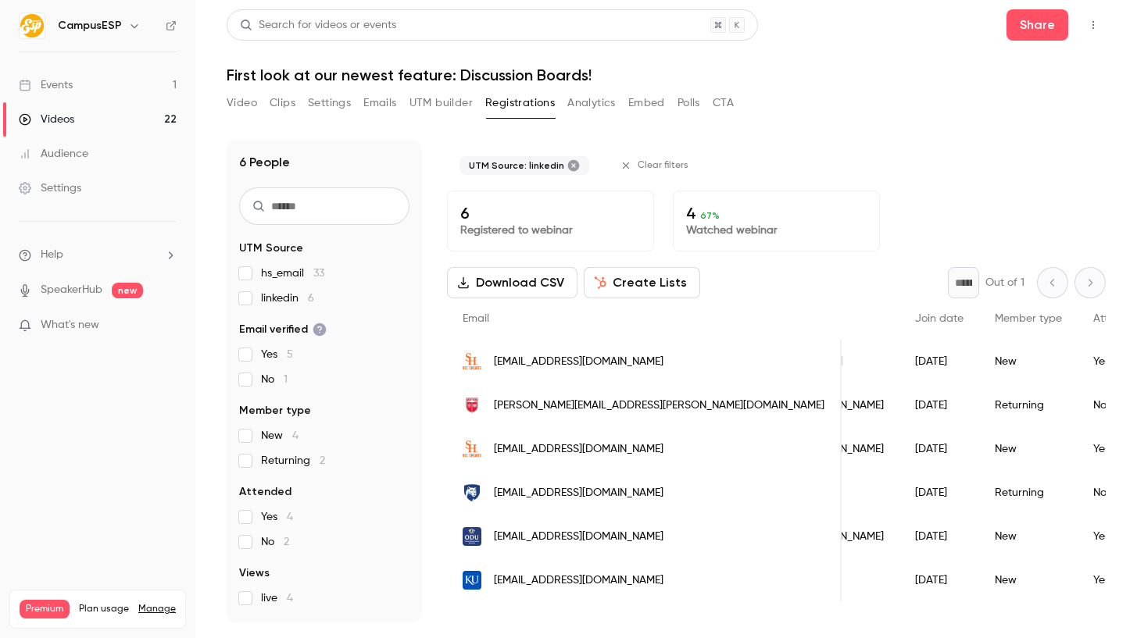 This screenshot has height=638, width=1137. I want to click on span: 33, so click(319, 273).